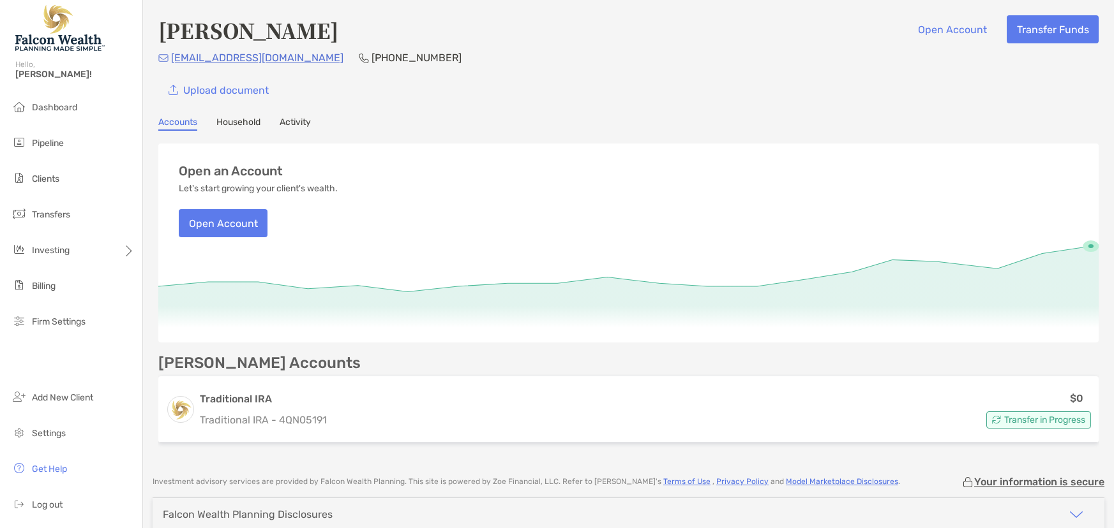 The height and width of the screenshot is (528, 1114). I want to click on span: Transfers, so click(51, 214).